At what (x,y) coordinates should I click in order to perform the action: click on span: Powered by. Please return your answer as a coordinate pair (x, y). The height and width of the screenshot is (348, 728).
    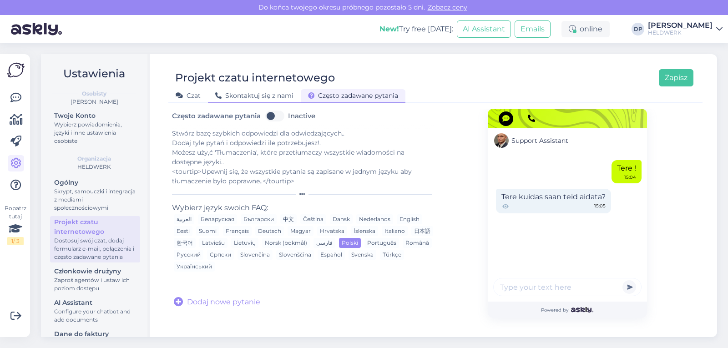
    Looking at the image, I should click on (567, 310).